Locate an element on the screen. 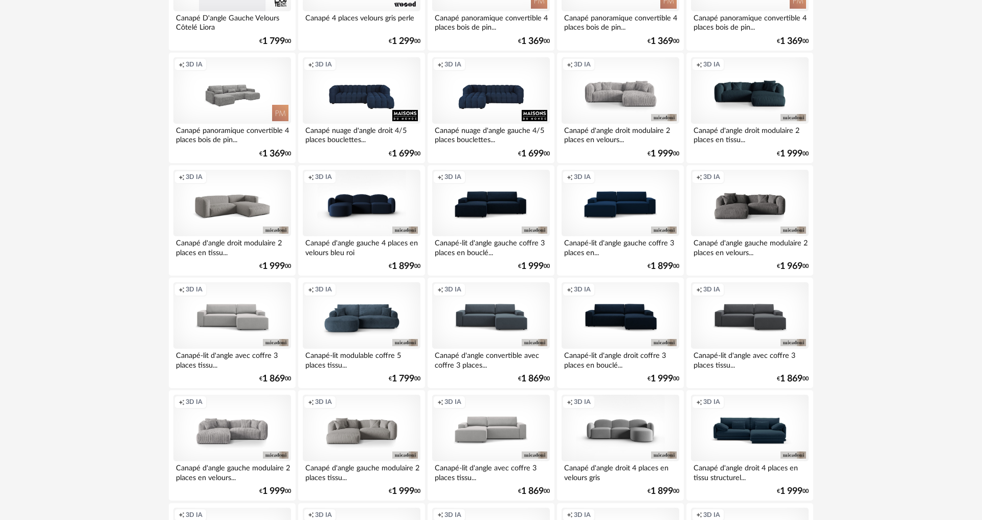  a: Creation icon 3D IA Canapé nuage d'angle droit 4/5 places bouclettes... €1 69900 is located at coordinates (362, 108).